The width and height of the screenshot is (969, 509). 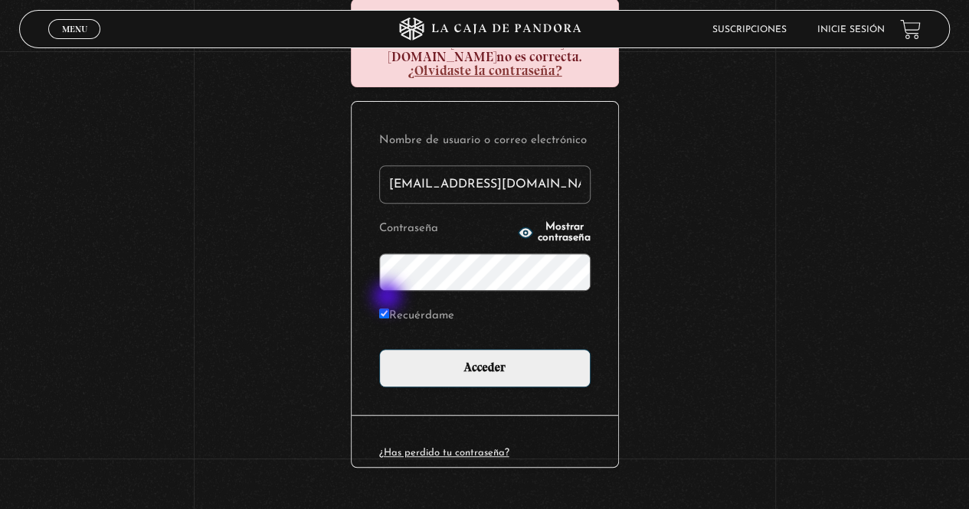 What do you see at coordinates (384, 313) in the screenshot?
I see `input: Recuérdame` at bounding box center [384, 313].